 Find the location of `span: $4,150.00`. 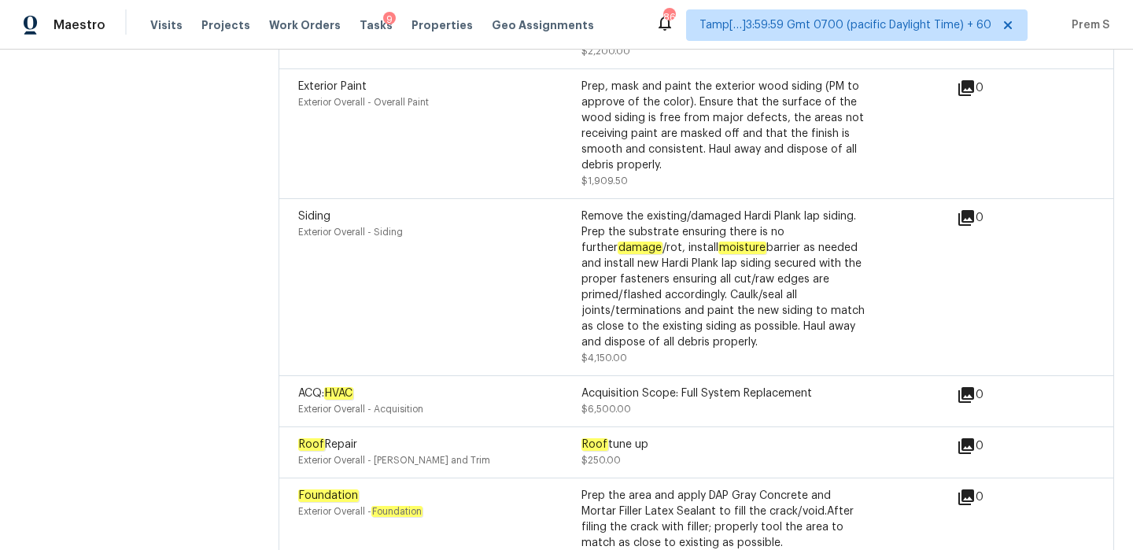

span: $4,150.00 is located at coordinates (604, 358).